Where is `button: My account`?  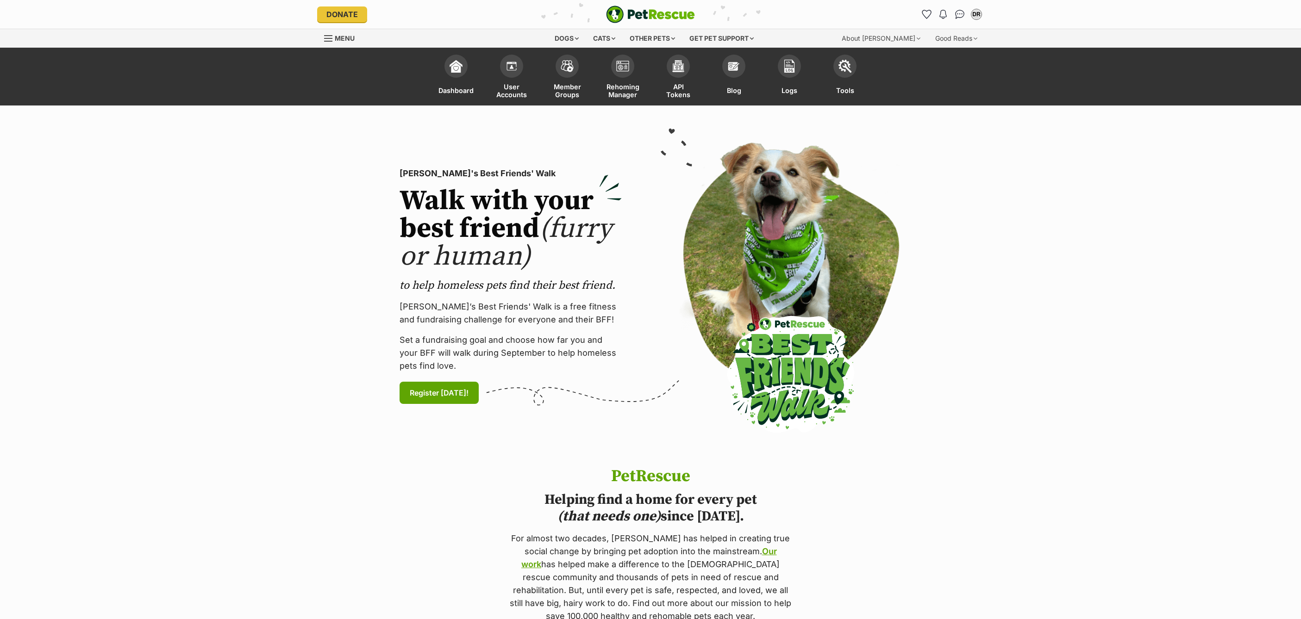
button: My account is located at coordinates (976, 14).